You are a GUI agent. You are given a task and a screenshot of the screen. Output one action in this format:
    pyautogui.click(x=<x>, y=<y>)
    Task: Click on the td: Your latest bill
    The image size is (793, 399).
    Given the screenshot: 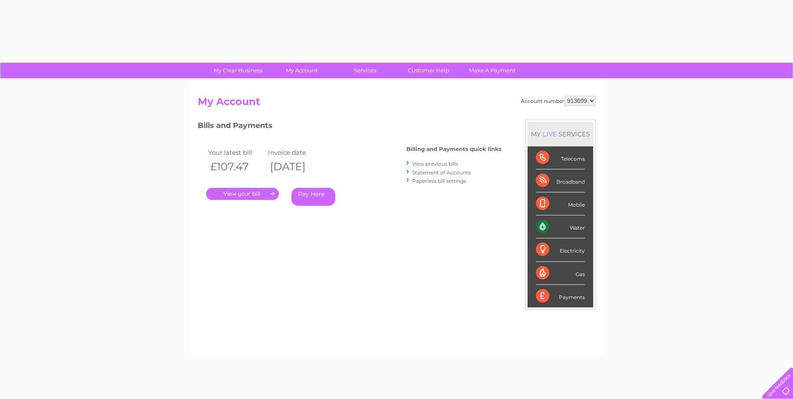 What is the action you would take?
    pyautogui.click(x=236, y=152)
    